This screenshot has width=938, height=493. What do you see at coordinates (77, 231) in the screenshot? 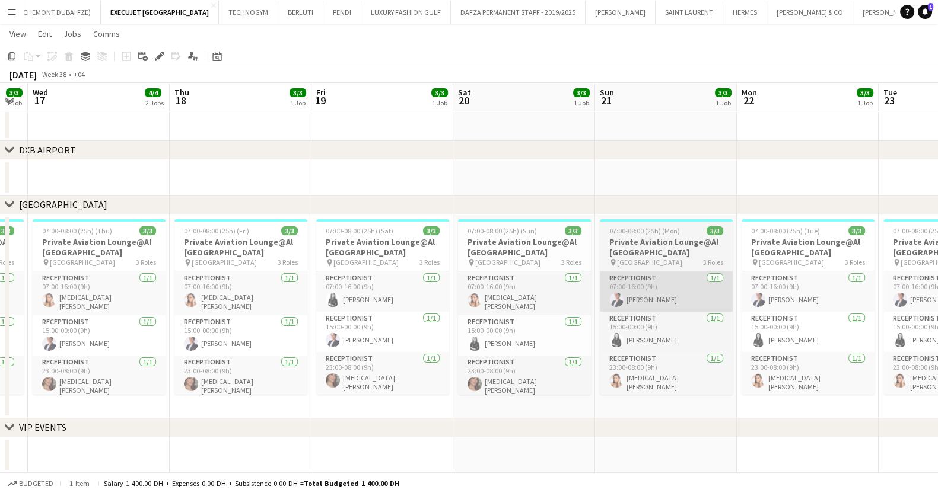
I see `span: 07:00-08:00 (25h) (Thu)` at bounding box center [77, 231].